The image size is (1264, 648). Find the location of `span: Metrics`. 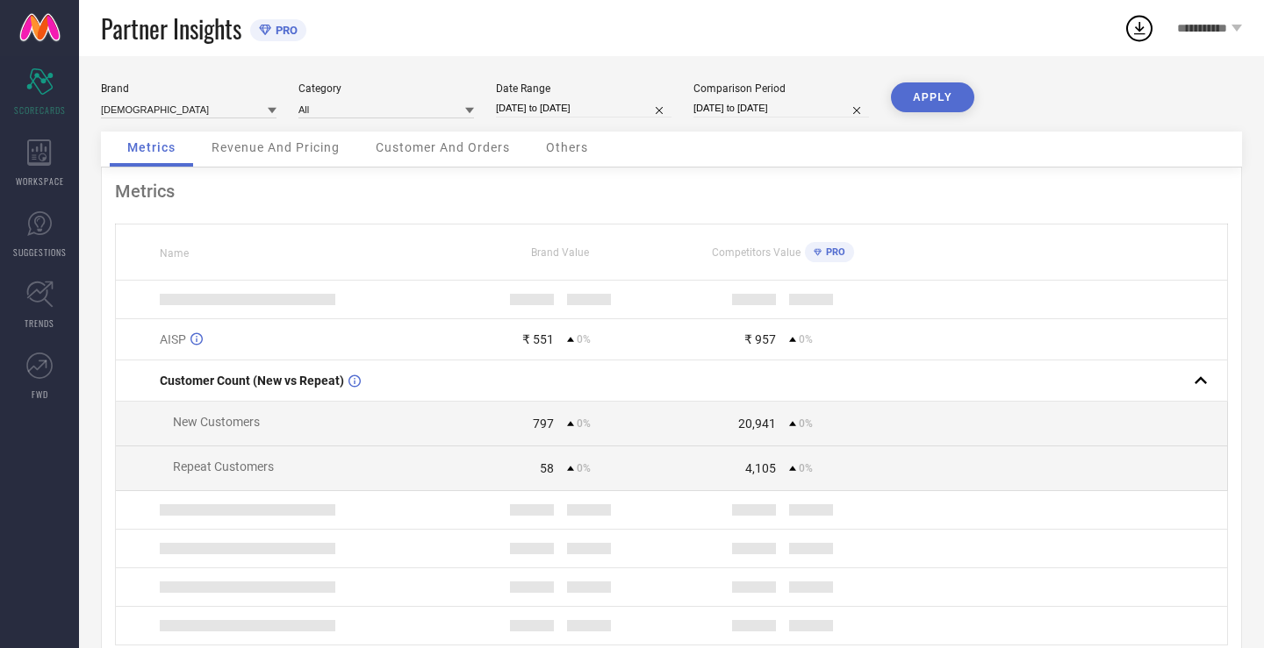

span: Metrics is located at coordinates (151, 147).